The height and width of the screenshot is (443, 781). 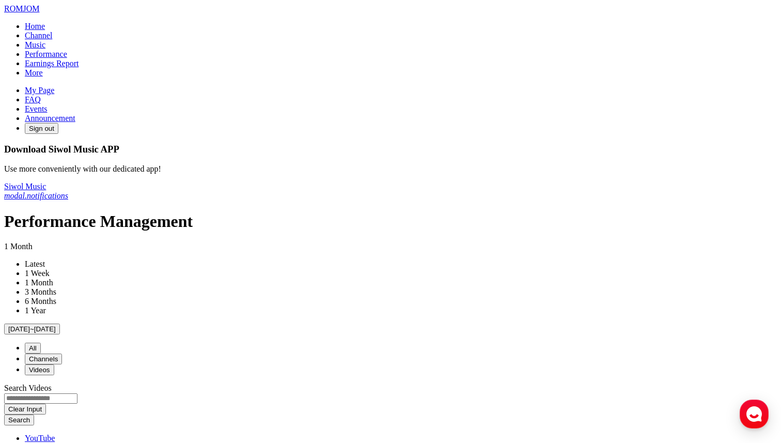 I want to click on button: All, so click(x=33, y=348).